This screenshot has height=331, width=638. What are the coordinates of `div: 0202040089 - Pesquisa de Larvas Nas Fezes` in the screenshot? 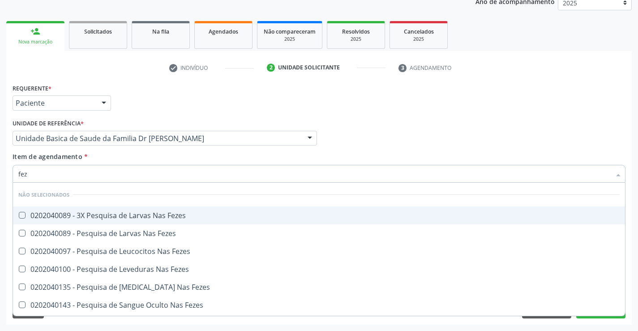 It's located at (319, 233).